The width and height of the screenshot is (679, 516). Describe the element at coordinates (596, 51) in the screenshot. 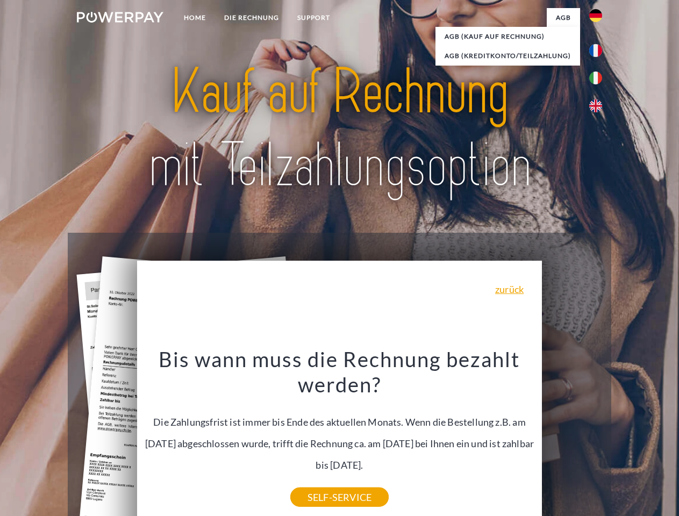

I see `img: fr` at that location.